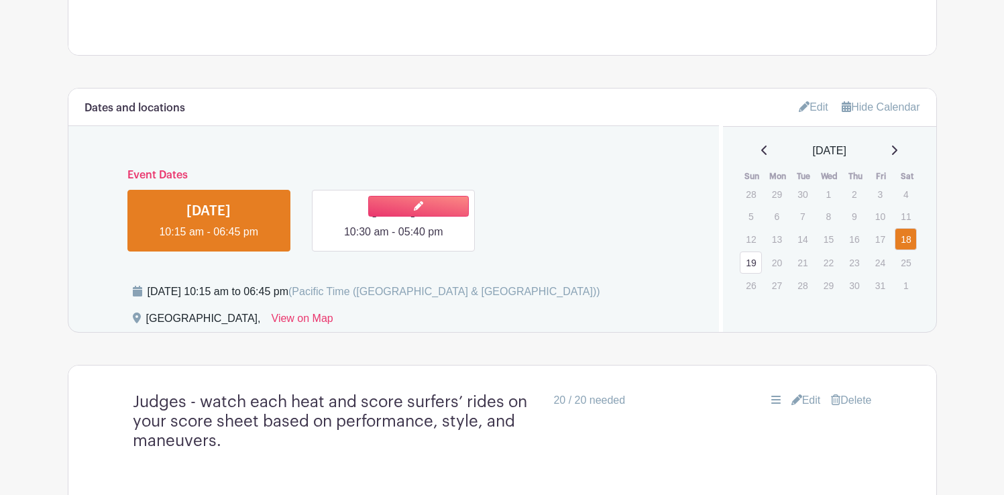 The image size is (1004, 495). I want to click on th: Sat, so click(907, 176).